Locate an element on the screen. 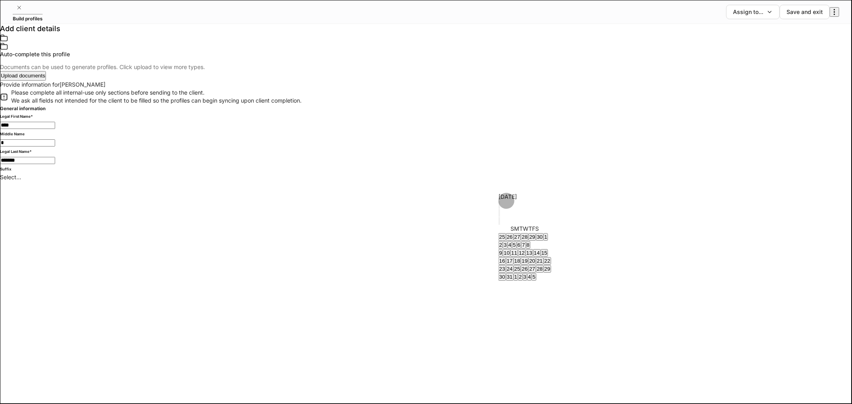  button: Previous month is located at coordinates (499, 213).